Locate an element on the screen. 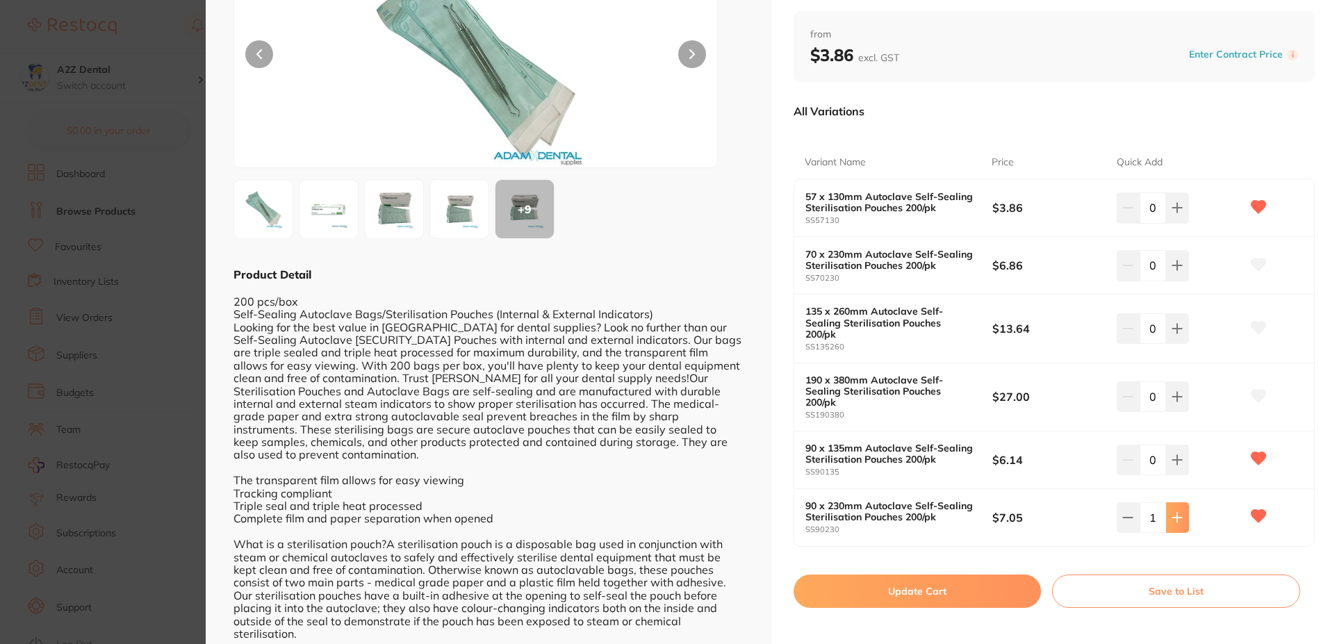 This screenshot has height=644, width=1337. b: 90 x 230mm Autoclave Self-Sealing Sterilisation Pouches 200/pk is located at coordinates (890, 512).